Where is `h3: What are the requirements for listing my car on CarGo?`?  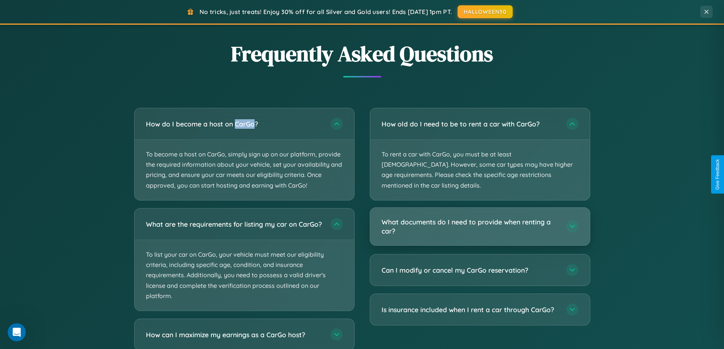
h3: What are the requirements for listing my car on CarGo? is located at coordinates (234, 224).